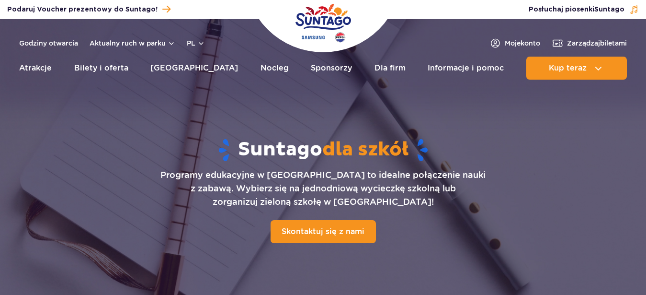 The height and width of the screenshot is (295, 646). What do you see at coordinates (275, 68) in the screenshot?
I see `a: Nocleg` at bounding box center [275, 68].